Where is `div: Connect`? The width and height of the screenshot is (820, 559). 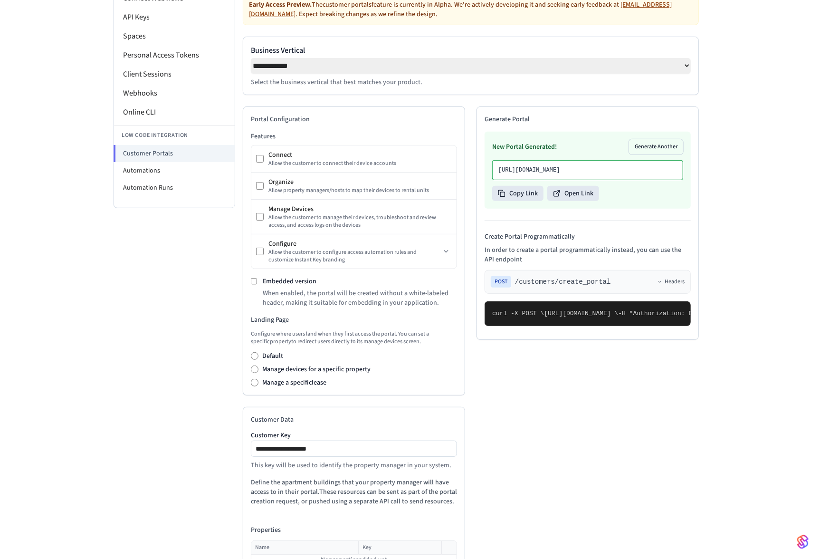 div: Connect is located at coordinates (360, 155).